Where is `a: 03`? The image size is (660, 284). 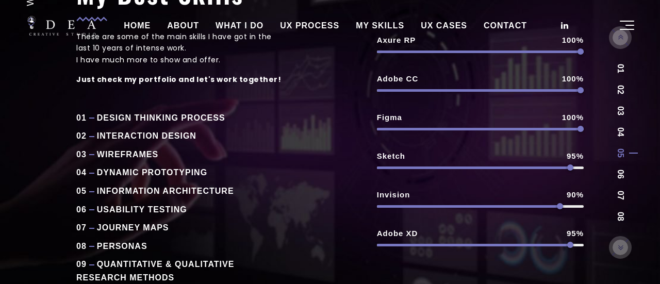
a: 03 is located at coordinates (621, 111).